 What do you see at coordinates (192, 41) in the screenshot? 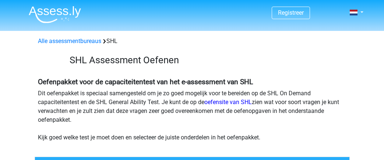
I see `div: SHL` at bounding box center [192, 41].